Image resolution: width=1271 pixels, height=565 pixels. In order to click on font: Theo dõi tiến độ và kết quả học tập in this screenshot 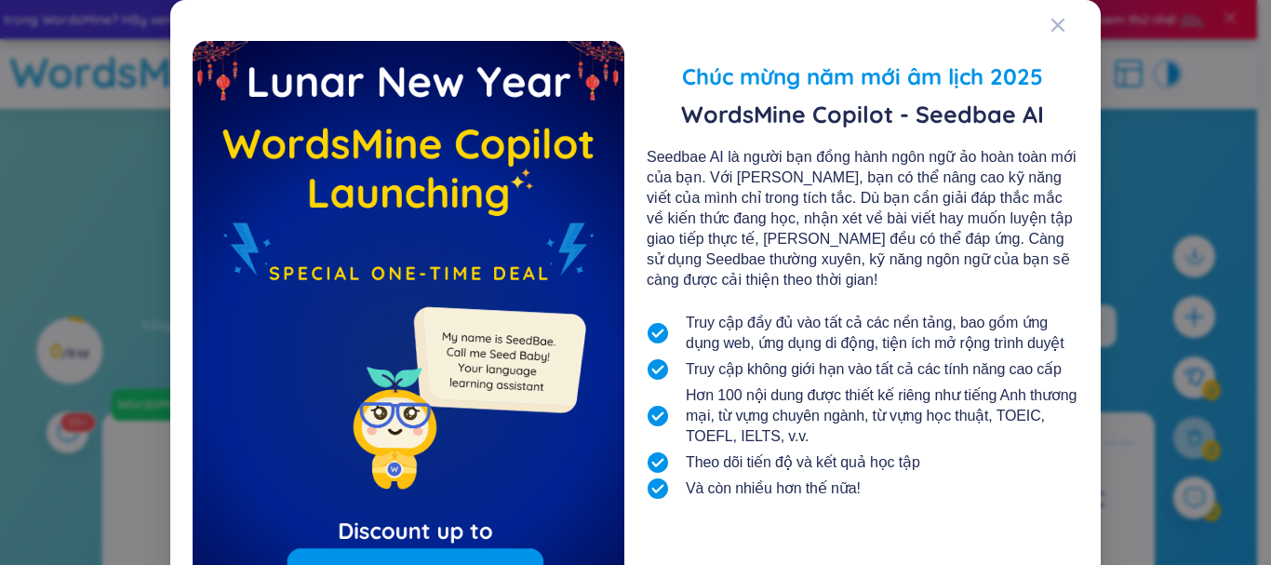, I will do `click(803, 462)`.